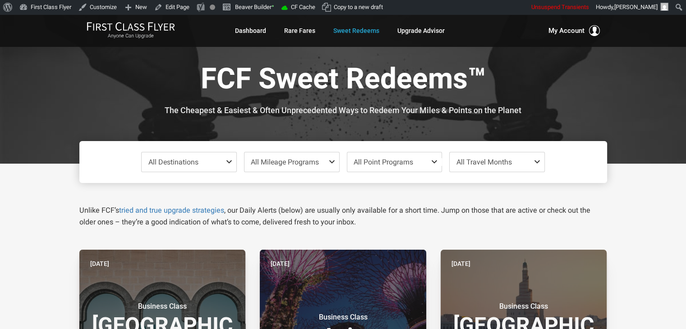  I want to click on a: Rare Fares, so click(299, 31).